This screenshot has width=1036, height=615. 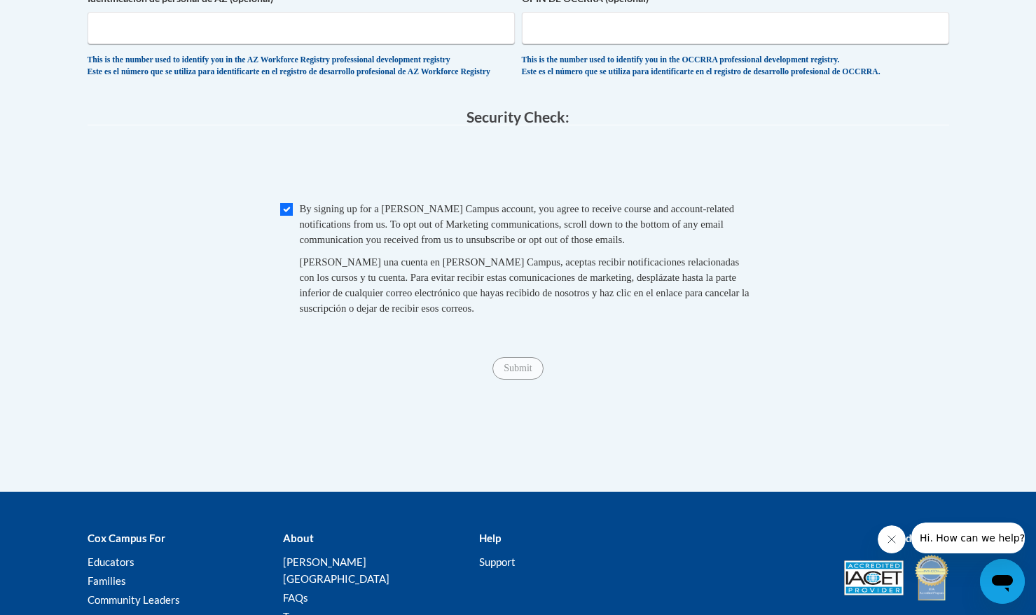 What do you see at coordinates (106, 581) in the screenshot?
I see `a: Families` at bounding box center [106, 581].